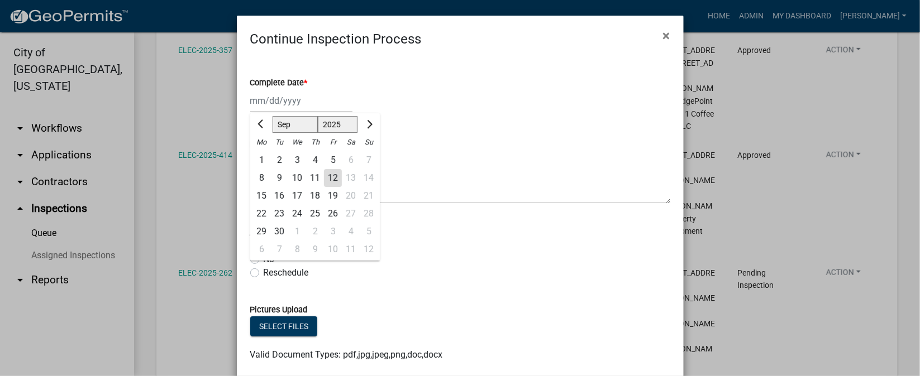  Describe the element at coordinates (351, 142) in the screenshot. I see `div: Sa` at that location.